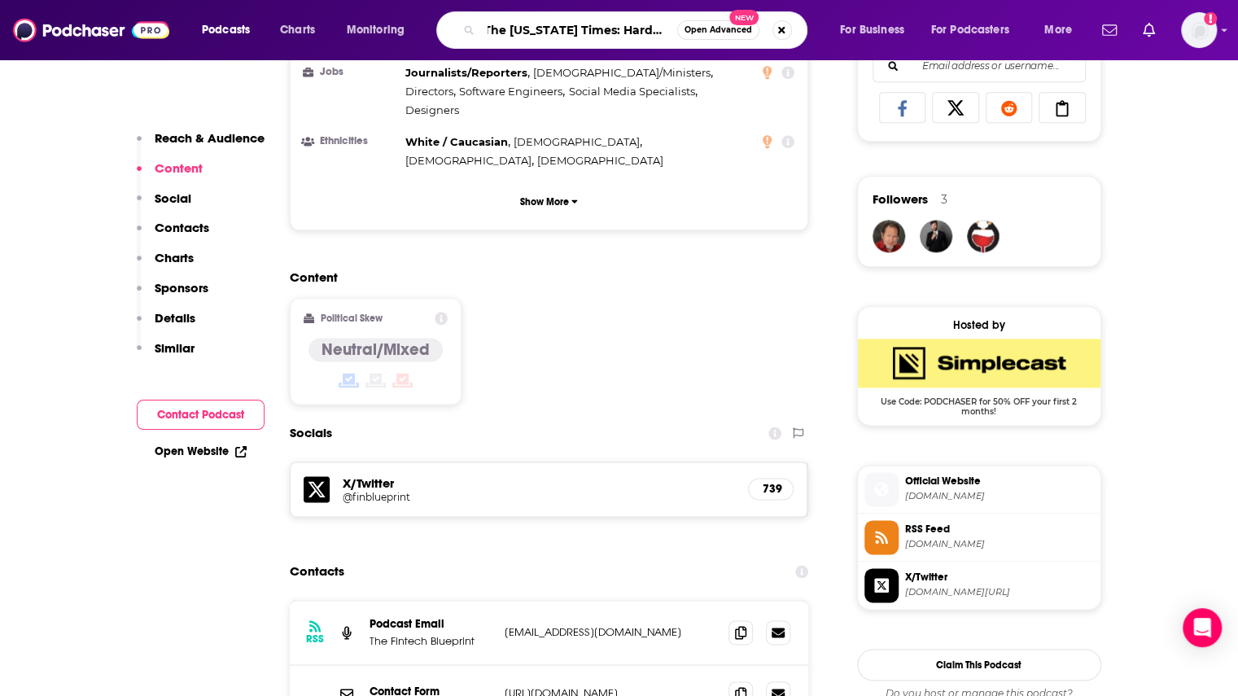  What do you see at coordinates (467, 72) in the screenshot?
I see `span: Journalists/Reporters` at bounding box center [467, 72].